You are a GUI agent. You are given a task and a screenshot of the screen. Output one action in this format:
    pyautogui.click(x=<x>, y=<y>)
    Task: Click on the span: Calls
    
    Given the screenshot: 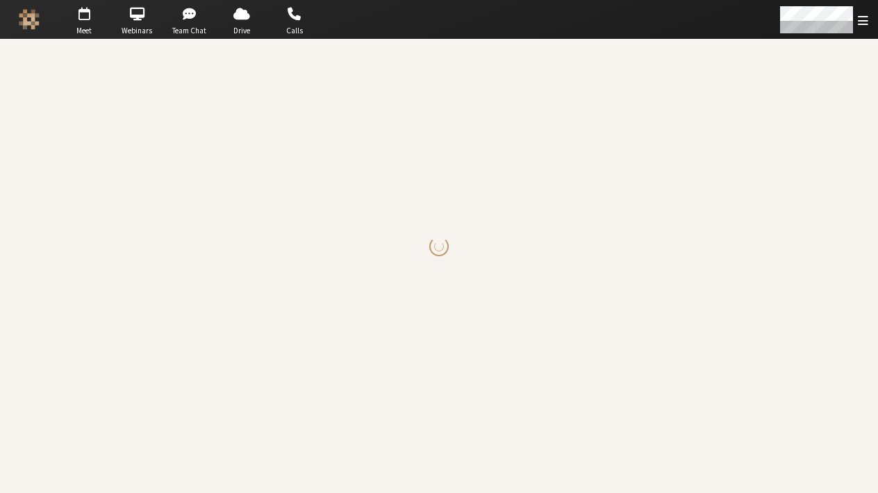 What is the action you would take?
    pyautogui.click(x=294, y=31)
    